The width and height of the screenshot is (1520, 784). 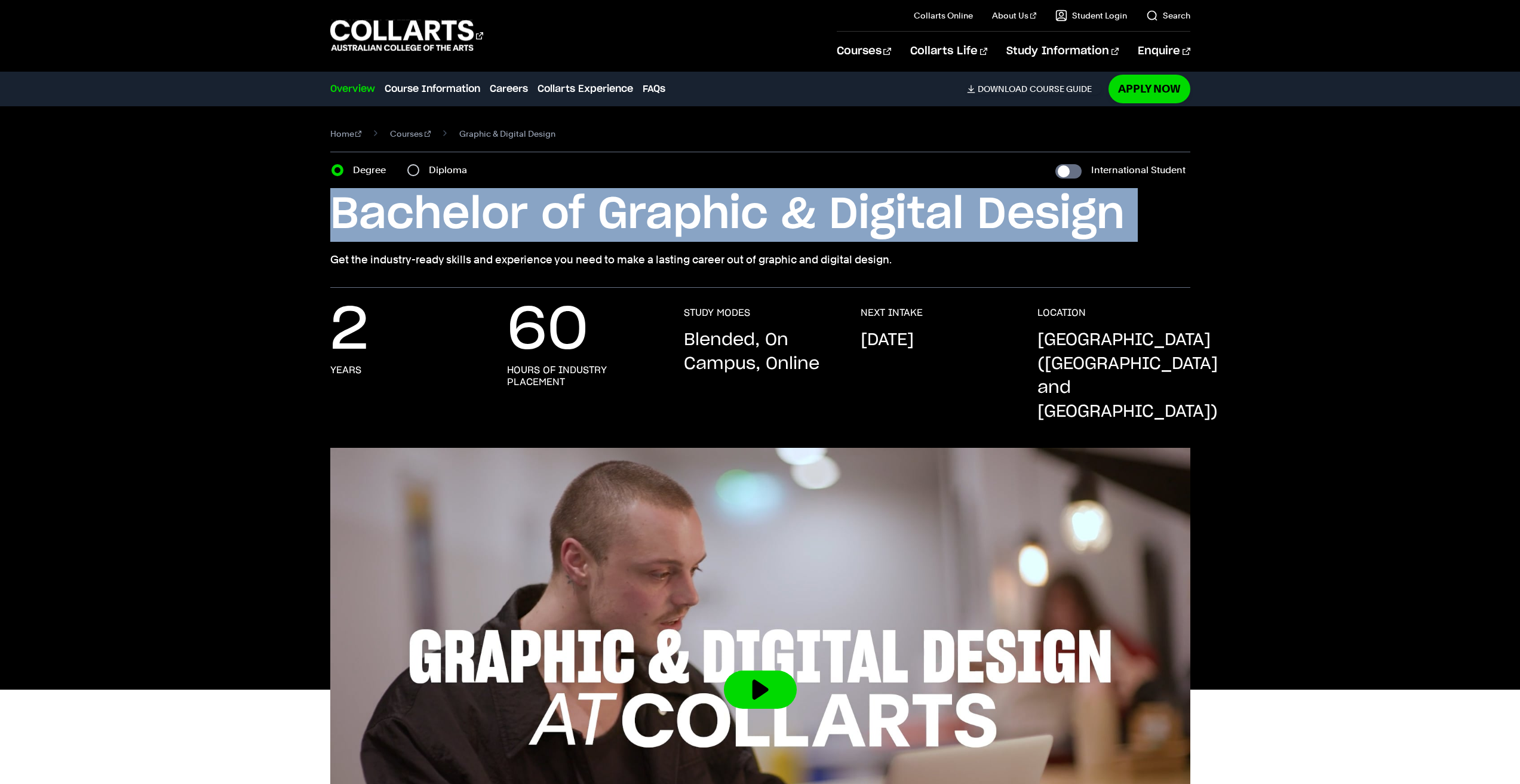 What do you see at coordinates (1062, 313) in the screenshot?
I see `h3: LOCATION` at bounding box center [1062, 313].